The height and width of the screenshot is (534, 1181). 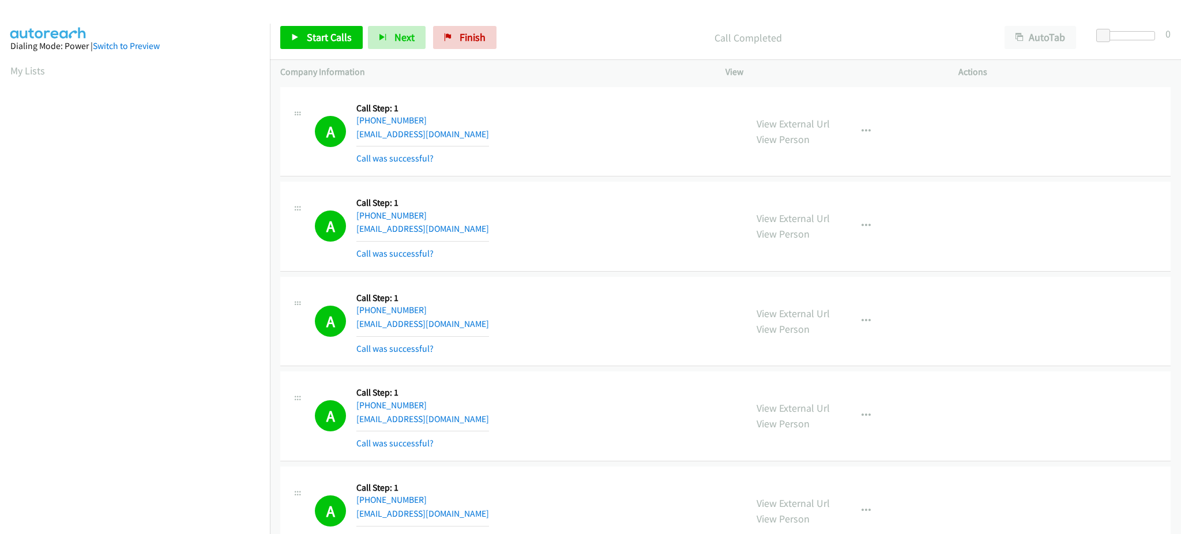 What do you see at coordinates (329, 37) in the screenshot?
I see `span: Start Calls` at bounding box center [329, 37].